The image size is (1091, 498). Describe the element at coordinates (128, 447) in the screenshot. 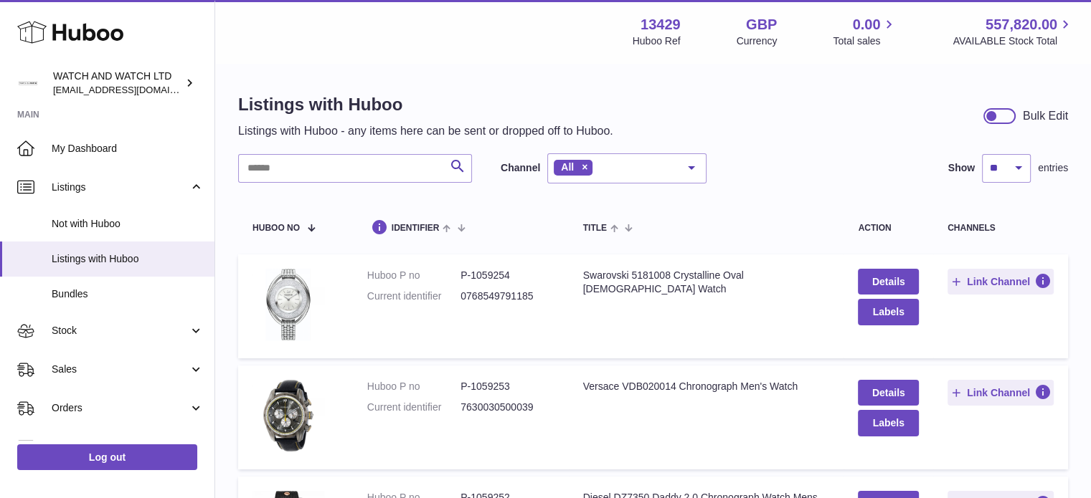

I see `span: Usage` at that location.